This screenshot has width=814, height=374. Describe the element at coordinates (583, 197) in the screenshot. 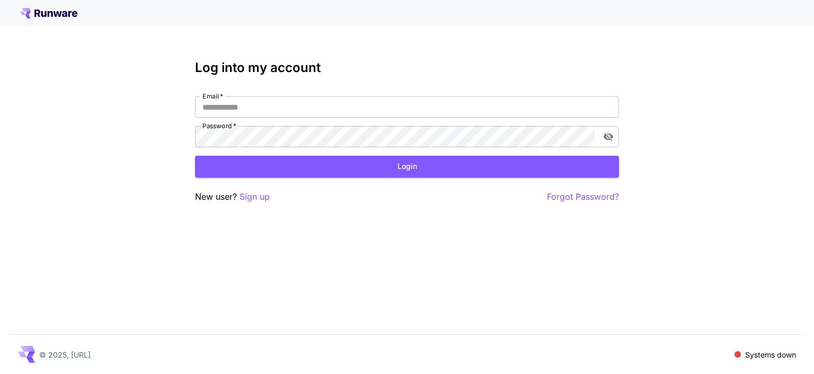

I see `p: Forgot Password?` at that location.